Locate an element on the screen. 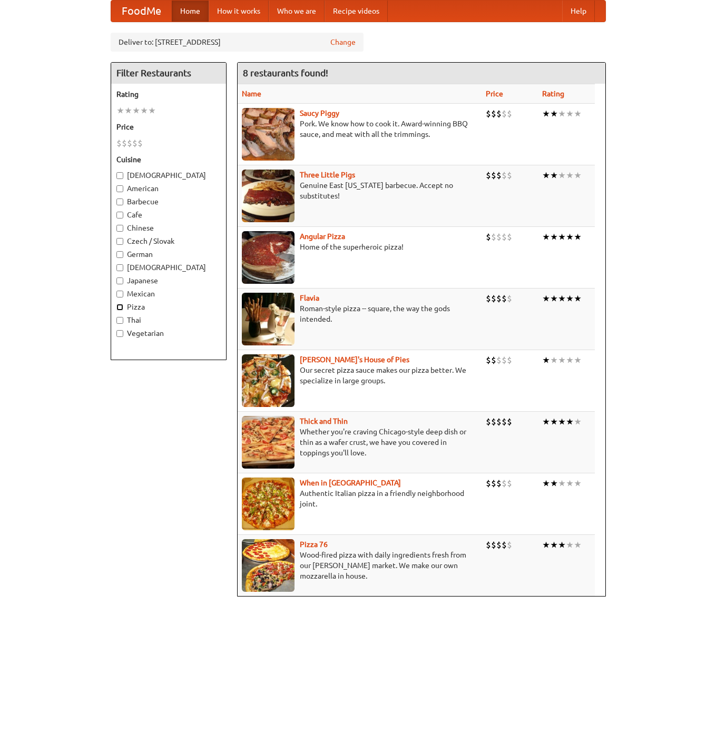  input: Czech / Slovak is located at coordinates (120, 241).